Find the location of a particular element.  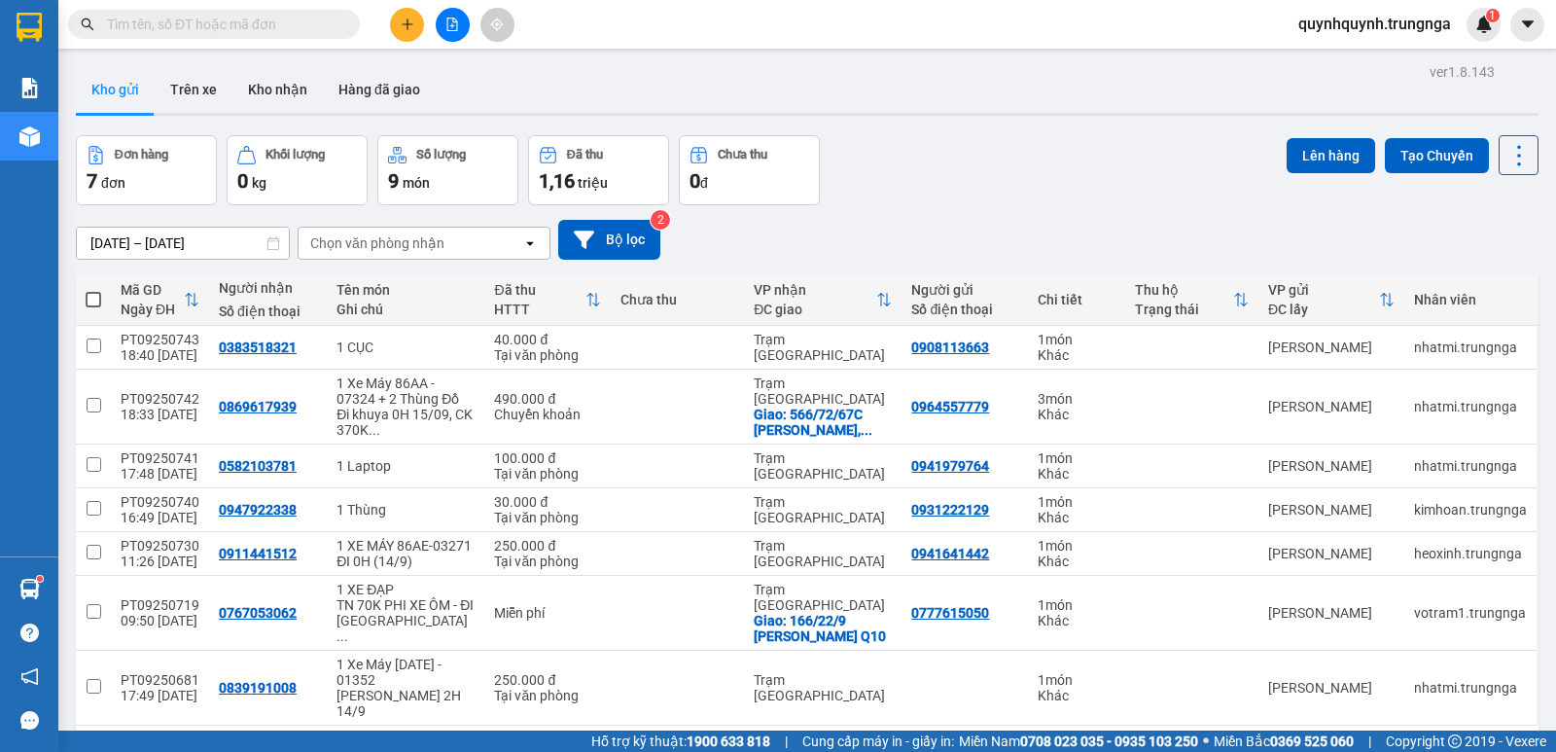

div: 0839191008 is located at coordinates (258, 688).